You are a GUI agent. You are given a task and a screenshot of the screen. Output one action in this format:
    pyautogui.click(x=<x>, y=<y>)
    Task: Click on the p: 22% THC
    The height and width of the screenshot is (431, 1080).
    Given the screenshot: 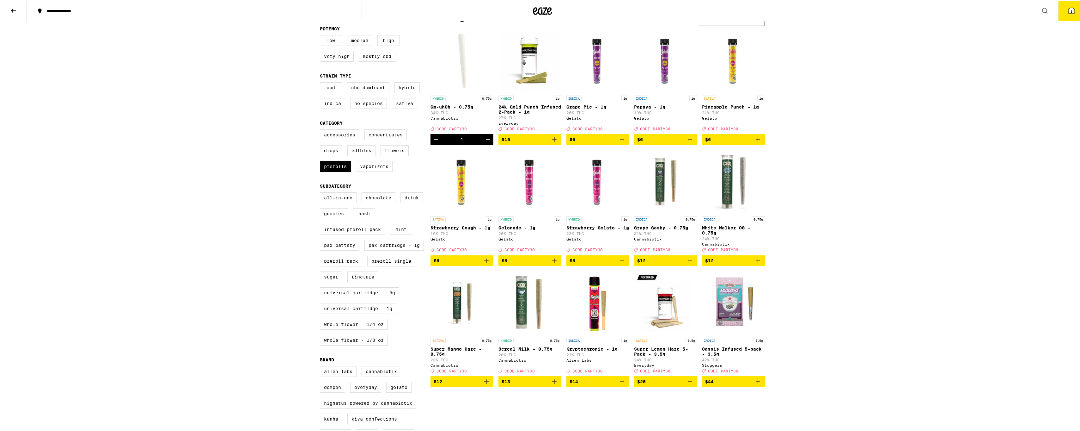 What is the action you would take?
    pyautogui.click(x=598, y=353)
    